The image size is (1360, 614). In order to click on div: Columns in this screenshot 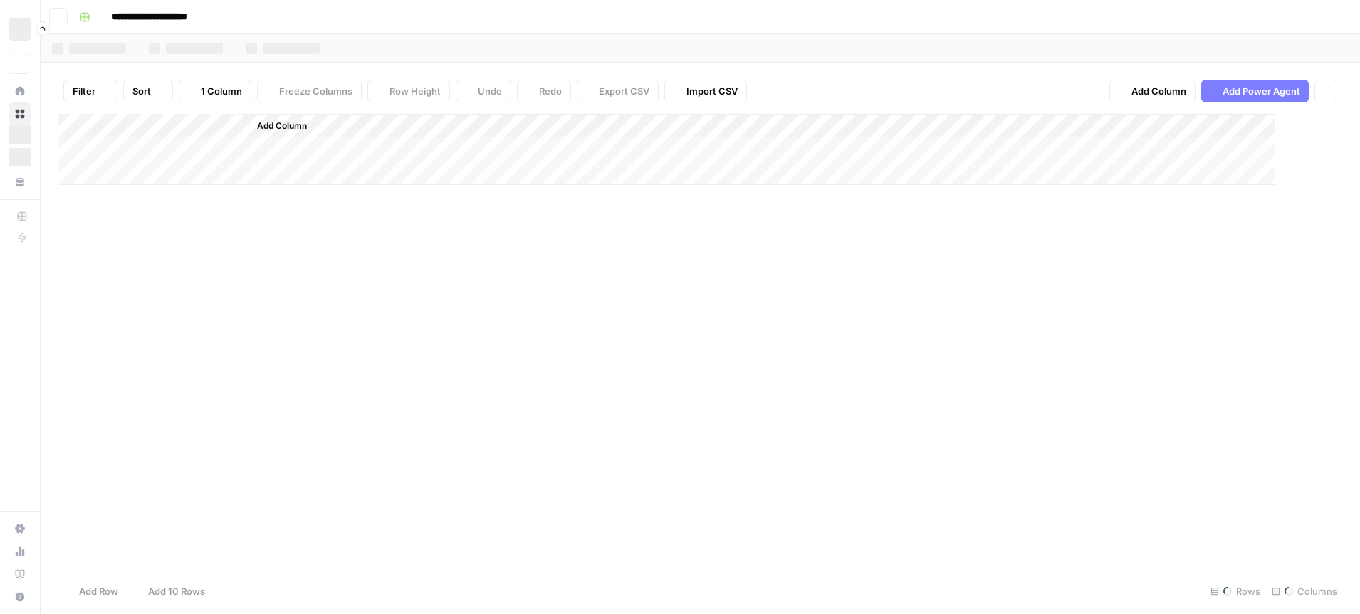, I will do `click(1304, 592)`.